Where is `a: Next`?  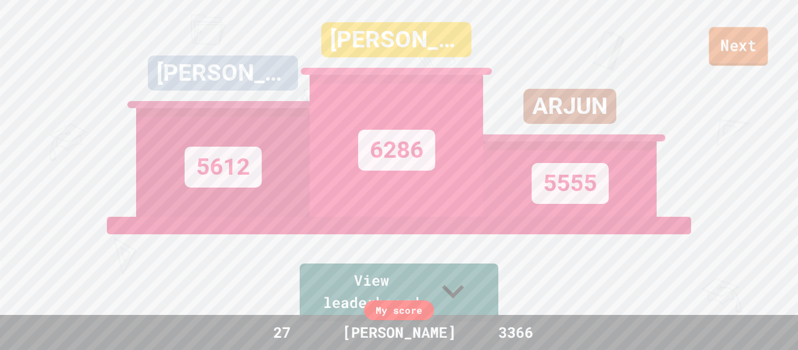 a: Next is located at coordinates (737, 46).